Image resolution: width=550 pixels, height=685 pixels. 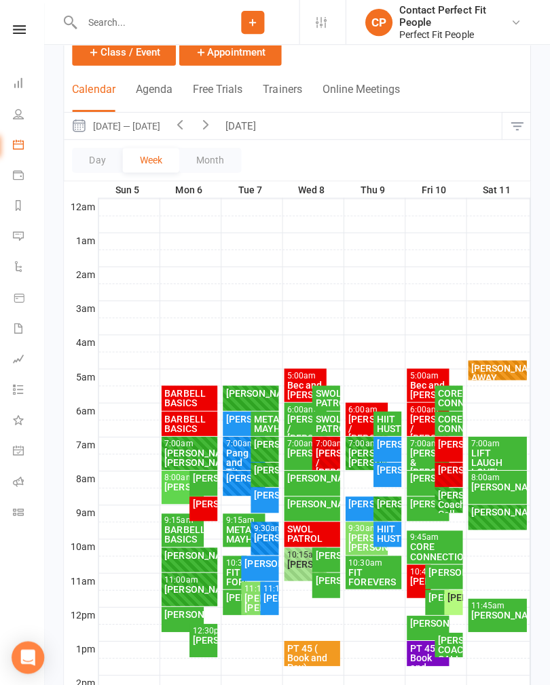 I want to click on div: 12:30pm, so click(x=204, y=628).